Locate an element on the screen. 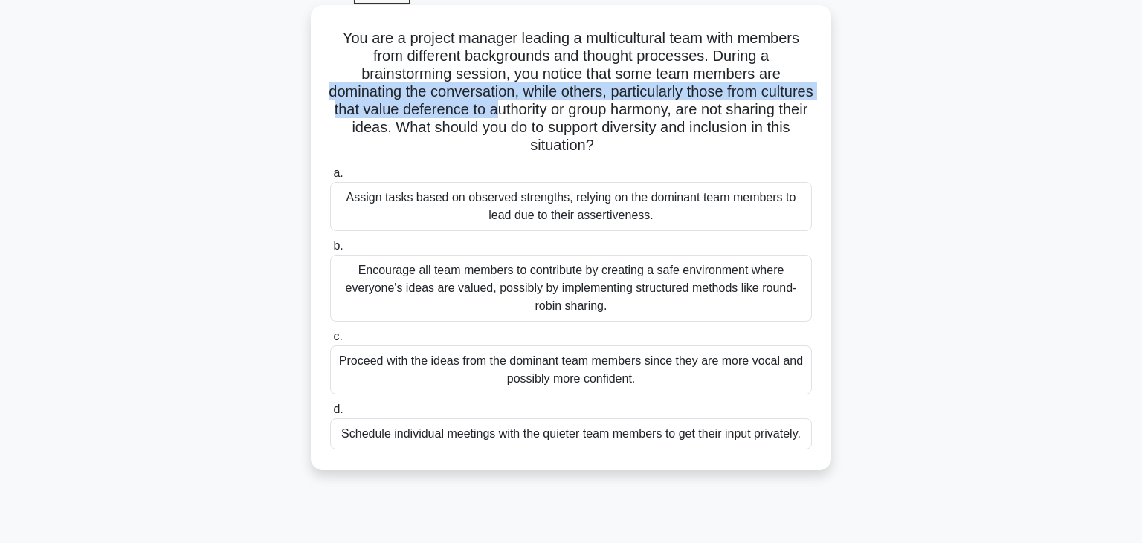 The image size is (1142, 543). span: c. is located at coordinates (337, 336).